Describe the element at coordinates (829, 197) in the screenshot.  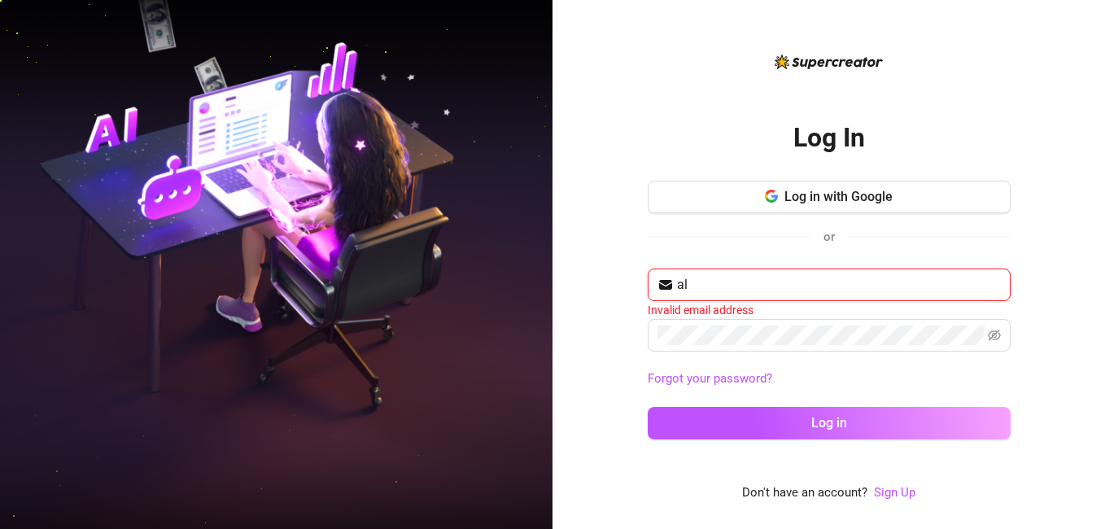
I see `button: Log in with Google` at that location.